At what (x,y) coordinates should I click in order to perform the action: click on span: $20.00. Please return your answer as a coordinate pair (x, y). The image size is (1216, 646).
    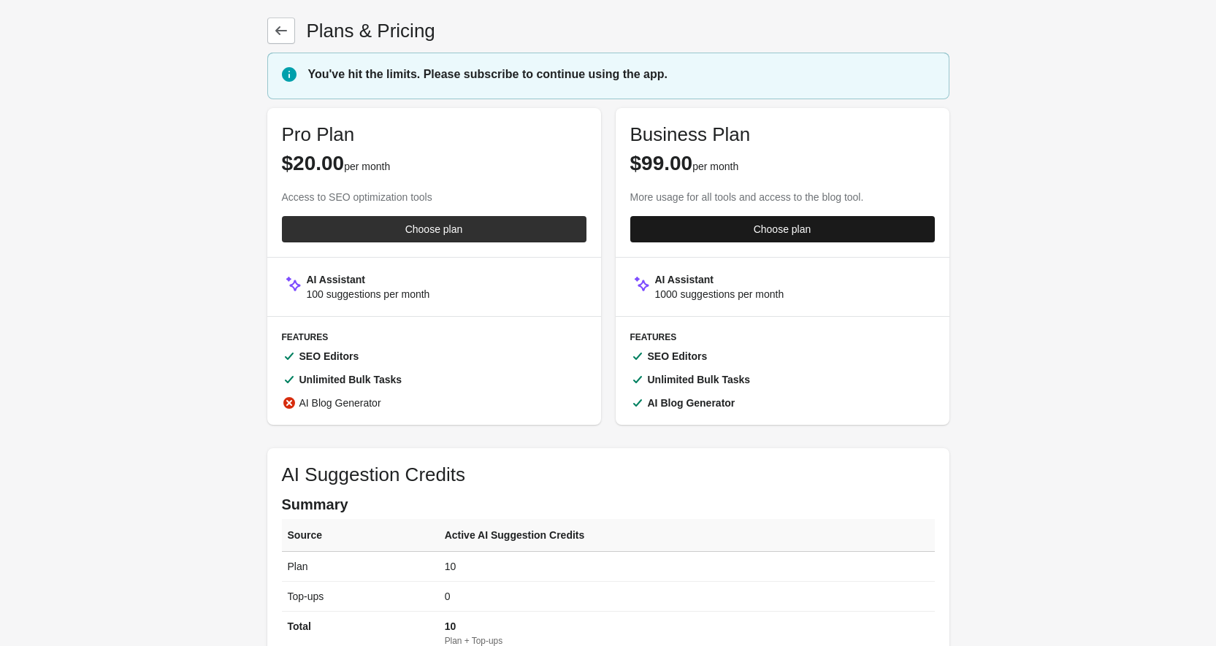
    Looking at the image, I should click on (313, 163).